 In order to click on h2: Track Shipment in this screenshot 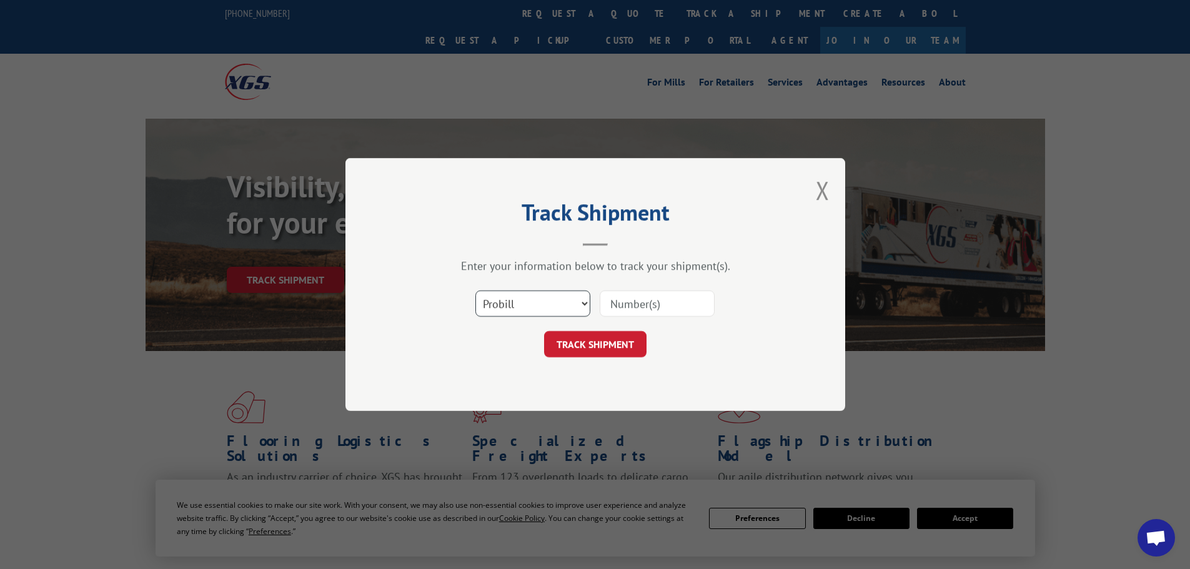, I will do `click(595, 216)`.